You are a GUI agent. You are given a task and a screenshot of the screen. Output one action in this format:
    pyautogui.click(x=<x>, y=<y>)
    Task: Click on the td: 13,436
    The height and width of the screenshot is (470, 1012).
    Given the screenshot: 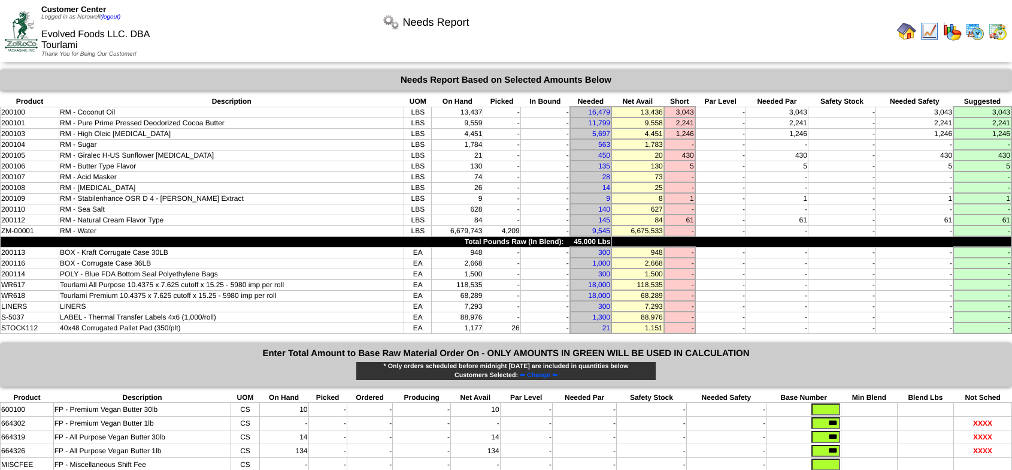 What is the action you would take?
    pyautogui.click(x=638, y=112)
    